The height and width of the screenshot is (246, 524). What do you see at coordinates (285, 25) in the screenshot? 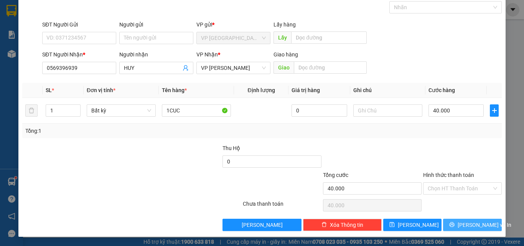
I see `span: Lấy hàng` at bounding box center [285, 25].